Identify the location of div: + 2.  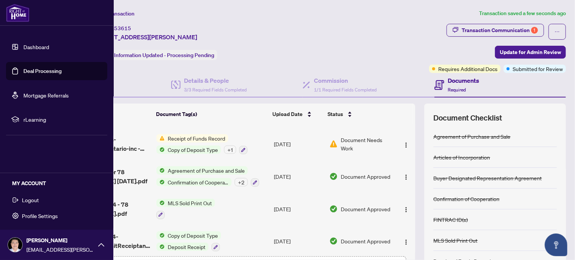
(241, 182).